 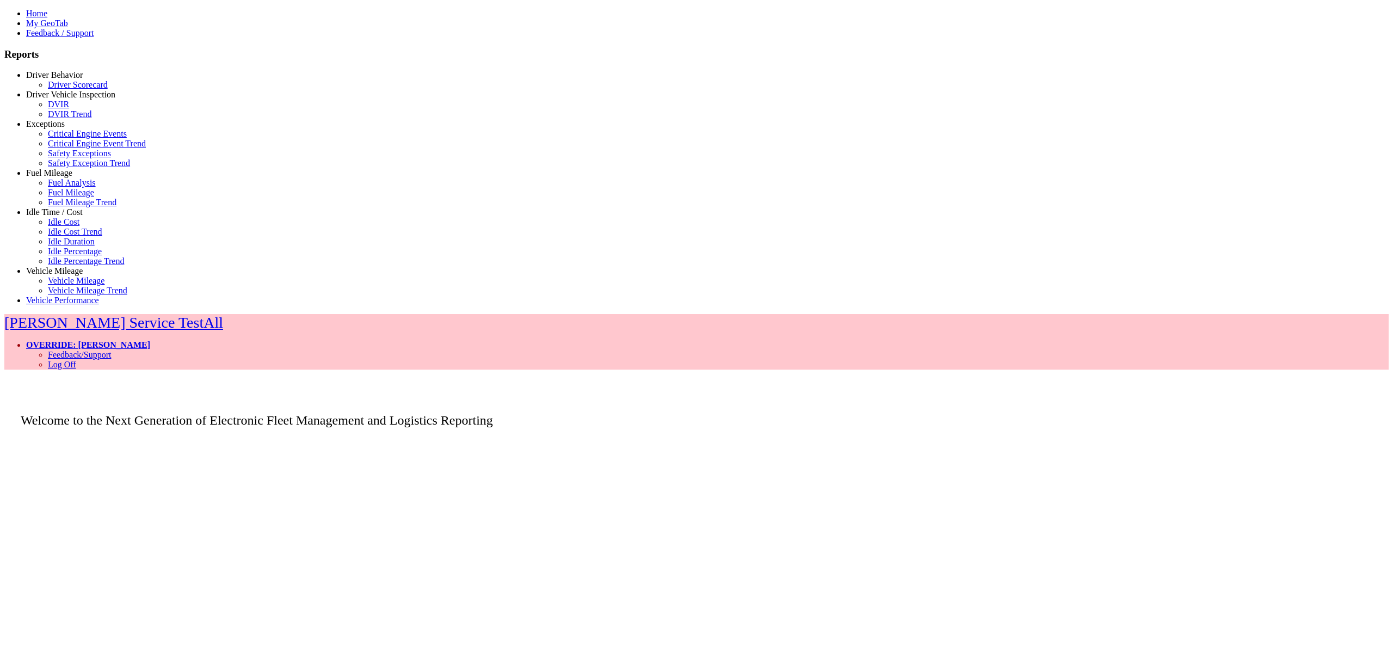 What do you see at coordinates (63, 300) in the screenshot?
I see `a: Vehicle Performance` at bounding box center [63, 300].